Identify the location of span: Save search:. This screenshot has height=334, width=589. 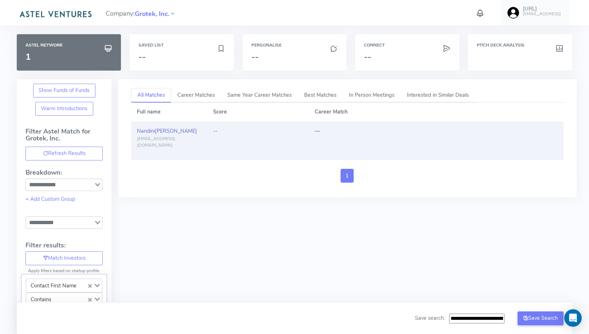
(430, 318).